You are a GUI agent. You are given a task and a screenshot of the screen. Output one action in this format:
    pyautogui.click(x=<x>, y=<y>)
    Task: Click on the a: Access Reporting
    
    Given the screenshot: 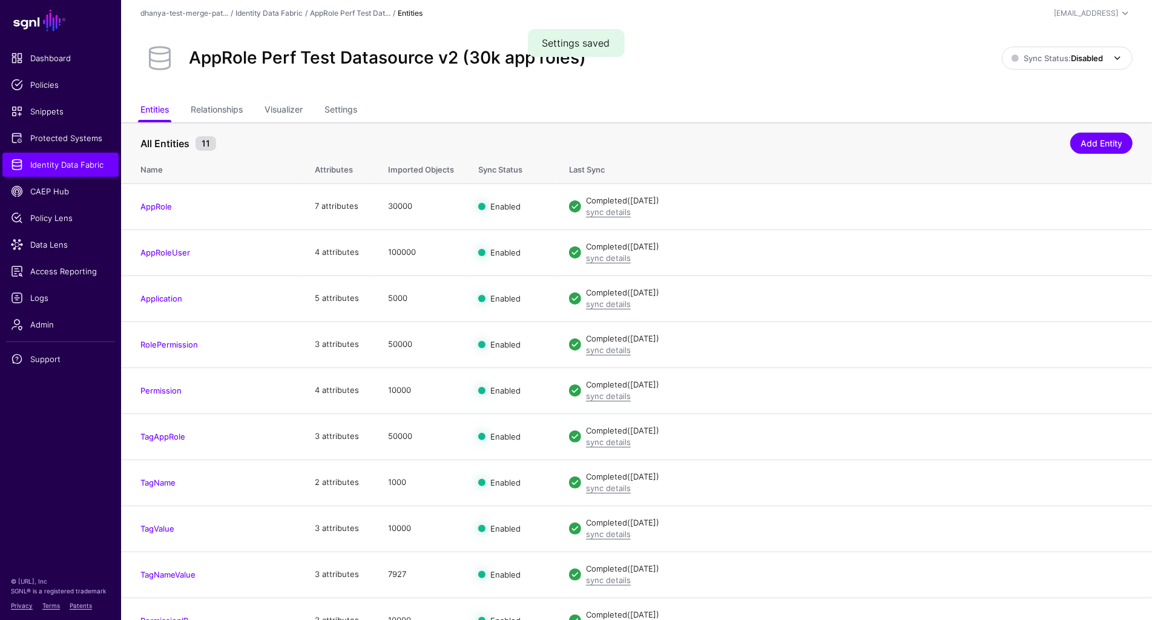 What is the action you would take?
    pyautogui.click(x=61, y=271)
    